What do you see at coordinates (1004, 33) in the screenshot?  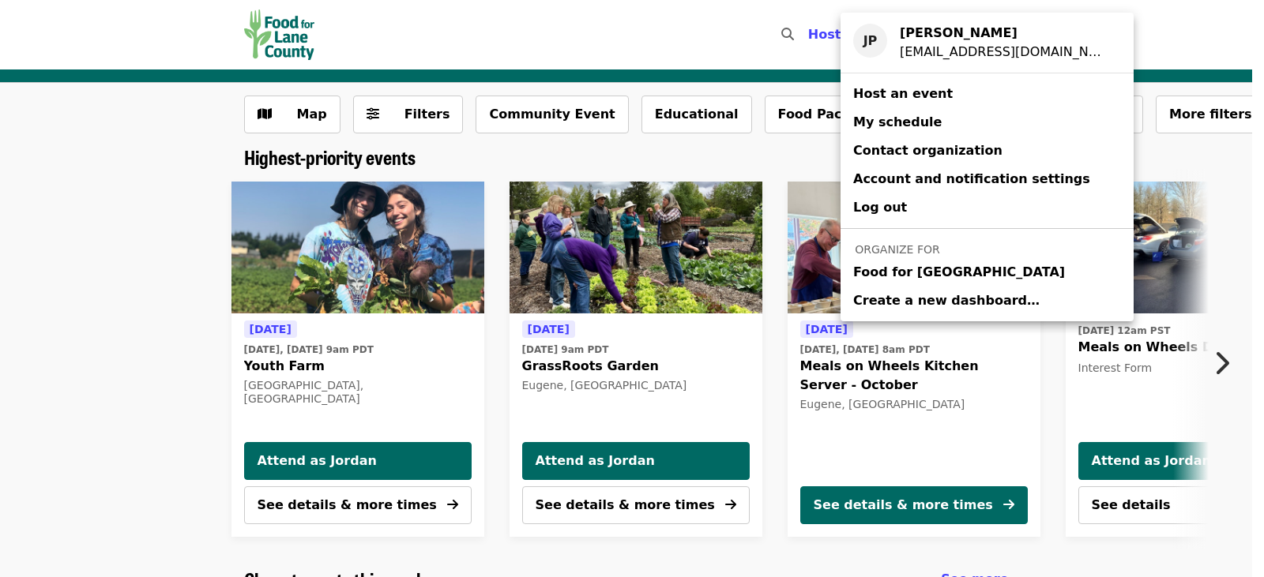 I see `div: Jordan Pickrel` at bounding box center [1004, 33].